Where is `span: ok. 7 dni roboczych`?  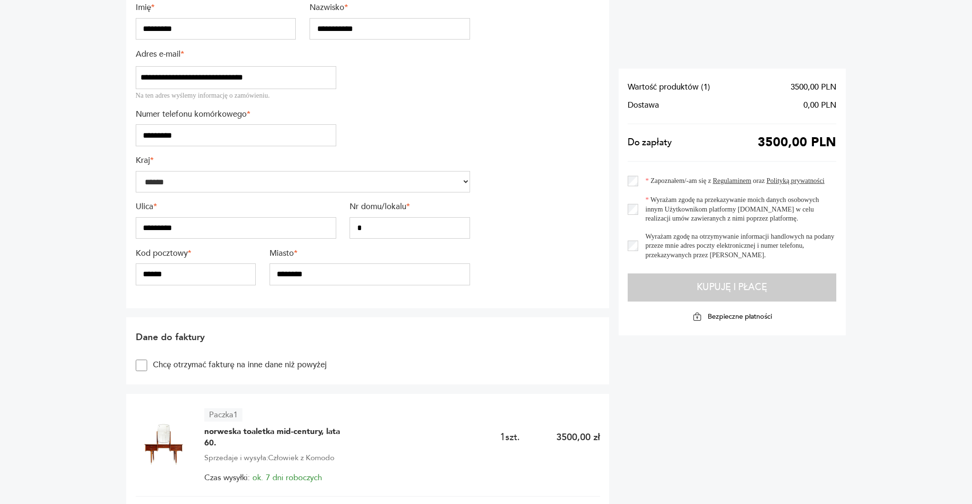 span: ok. 7 dni roboczych is located at coordinates (287, 477).